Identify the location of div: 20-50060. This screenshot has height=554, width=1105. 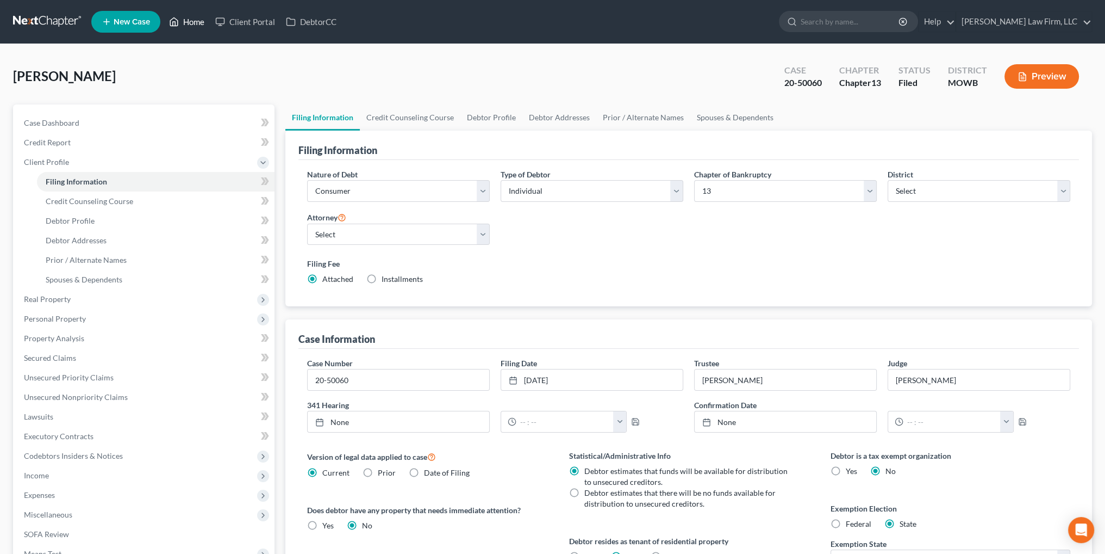
(803, 83).